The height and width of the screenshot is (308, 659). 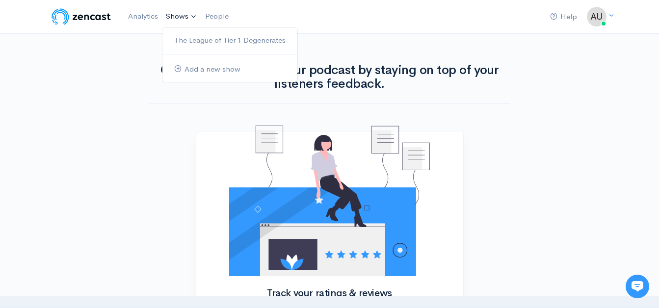 What do you see at coordinates (329, 293) in the screenshot?
I see `h2: Track your ratings & reviews` at bounding box center [329, 293].